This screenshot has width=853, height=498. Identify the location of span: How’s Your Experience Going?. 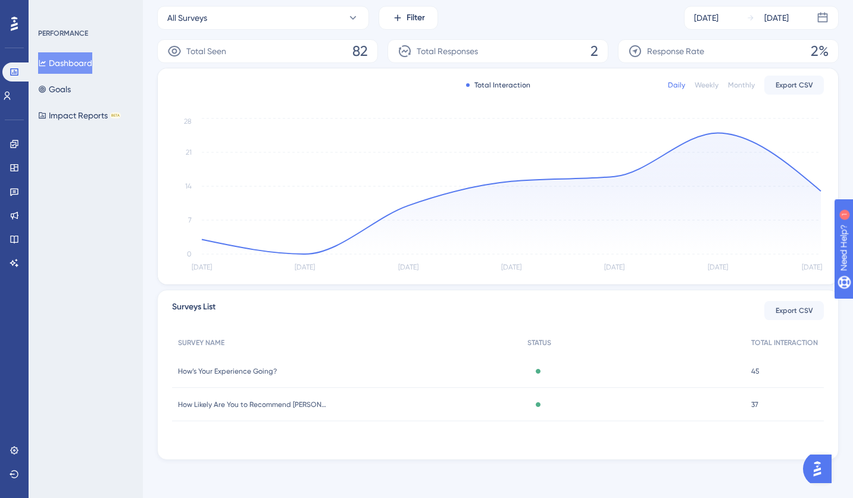
(227, 372).